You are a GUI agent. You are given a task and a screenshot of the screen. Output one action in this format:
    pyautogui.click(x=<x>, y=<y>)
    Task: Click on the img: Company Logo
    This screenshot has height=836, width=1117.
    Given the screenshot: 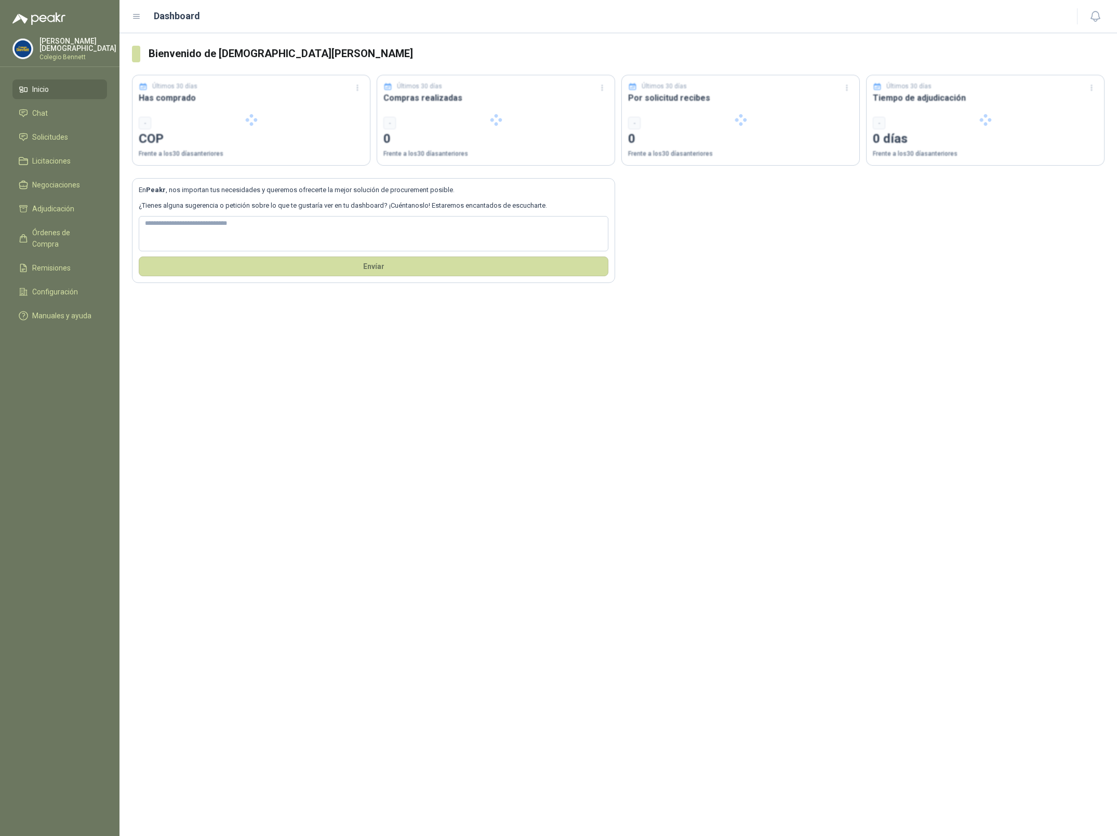 What is the action you would take?
    pyautogui.click(x=23, y=49)
    